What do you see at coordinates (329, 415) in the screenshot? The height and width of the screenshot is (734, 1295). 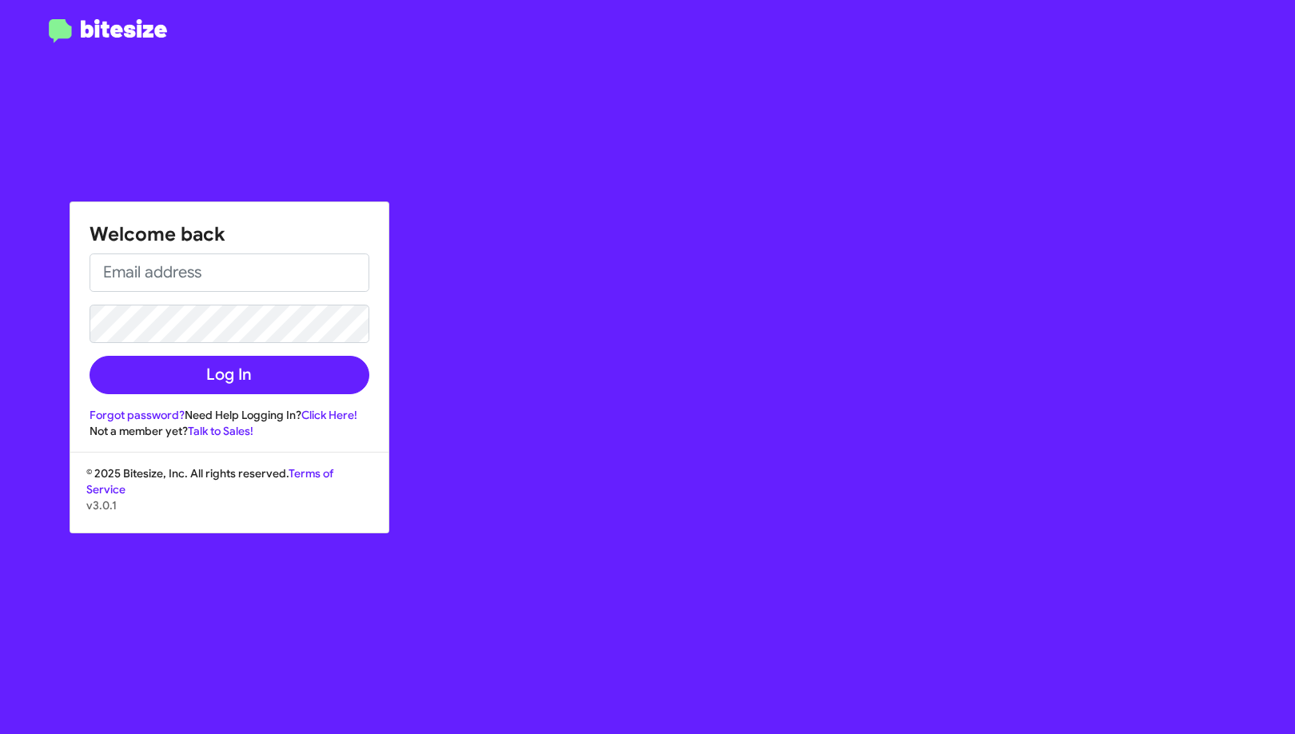 I see `a: Click Here!` at bounding box center [329, 415].